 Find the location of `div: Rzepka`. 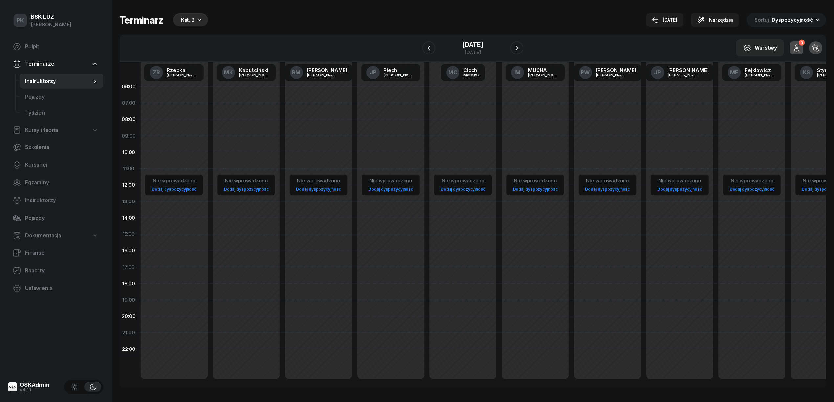

div: Rzepka is located at coordinates (182, 70).